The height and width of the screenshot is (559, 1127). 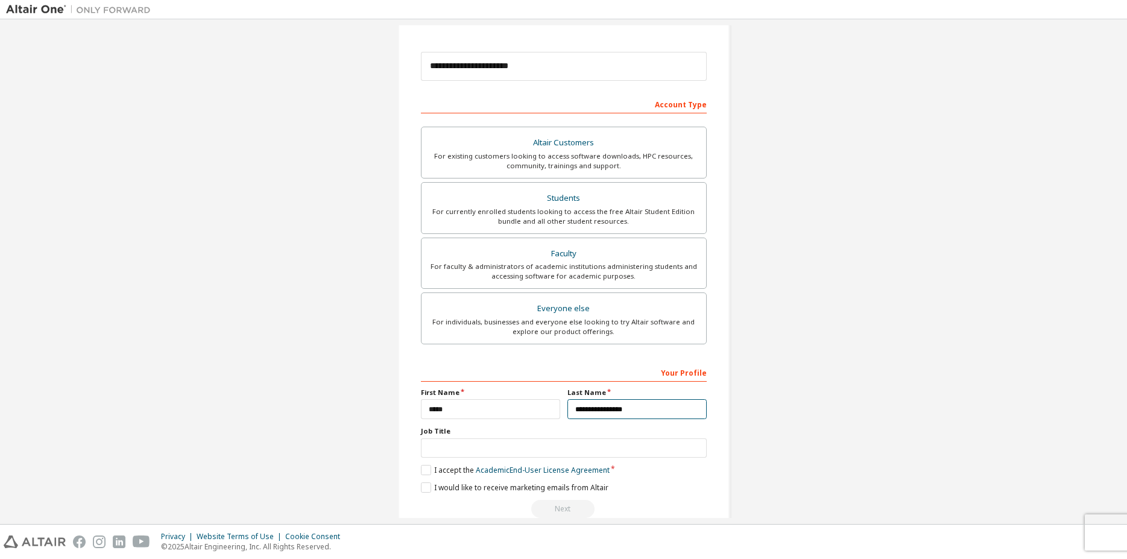 What do you see at coordinates (254, 546) in the screenshot?
I see `p: © 2025 Altair Engineering, Inc. All Rights Reserved.` at bounding box center [254, 546].